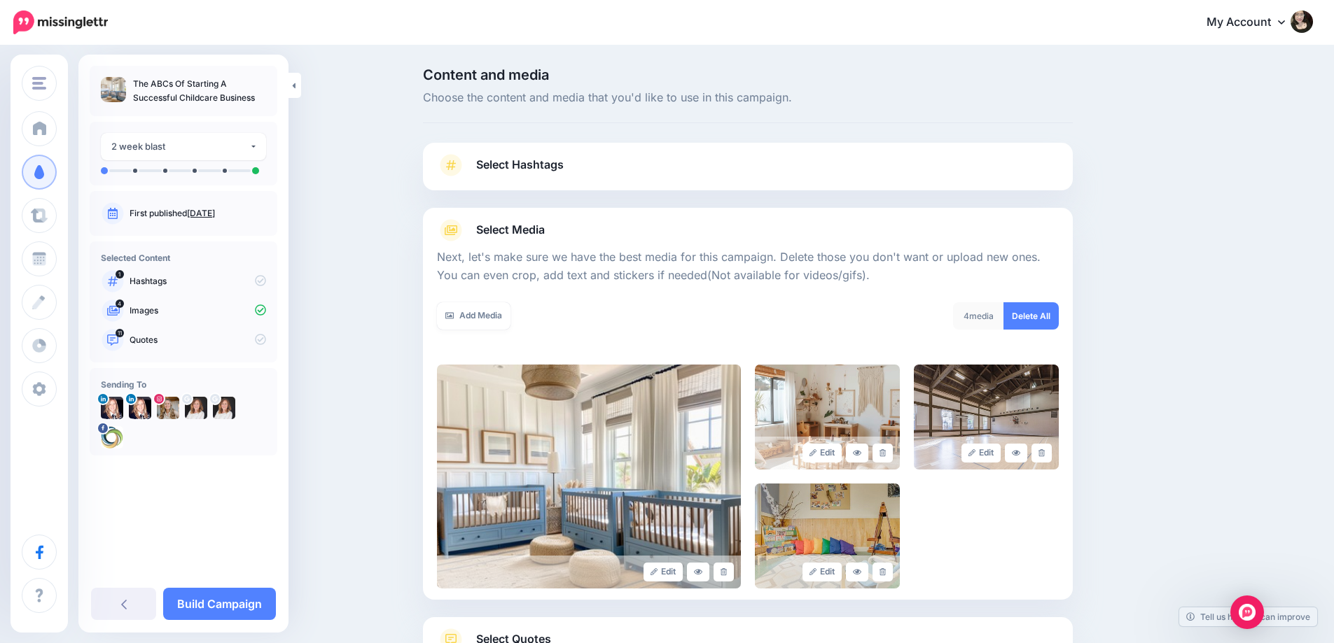 Image resolution: width=1334 pixels, height=643 pixels. What do you see at coordinates (183, 146) in the screenshot?
I see `button: 2 week blast` at bounding box center [183, 146].